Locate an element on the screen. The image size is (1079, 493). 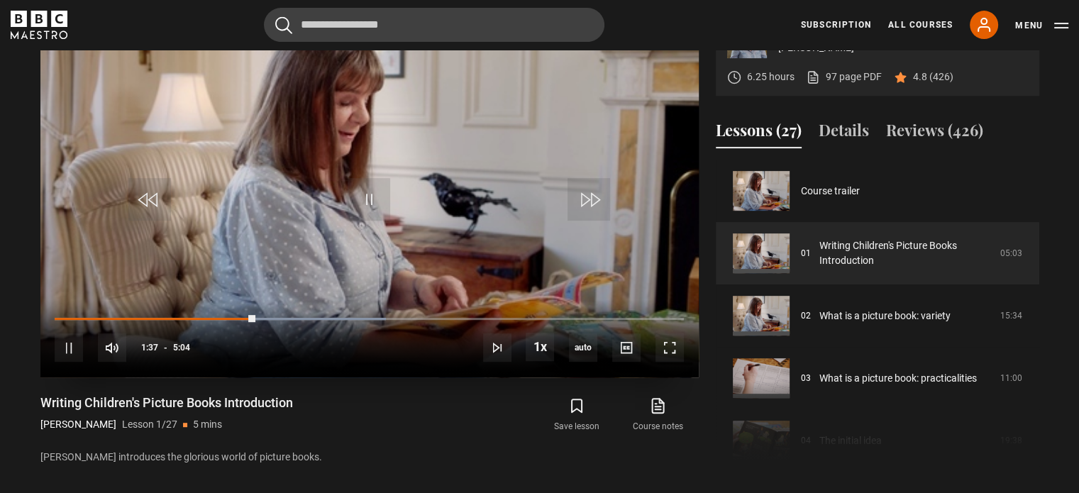
button: Save lesson is located at coordinates (577, 415).